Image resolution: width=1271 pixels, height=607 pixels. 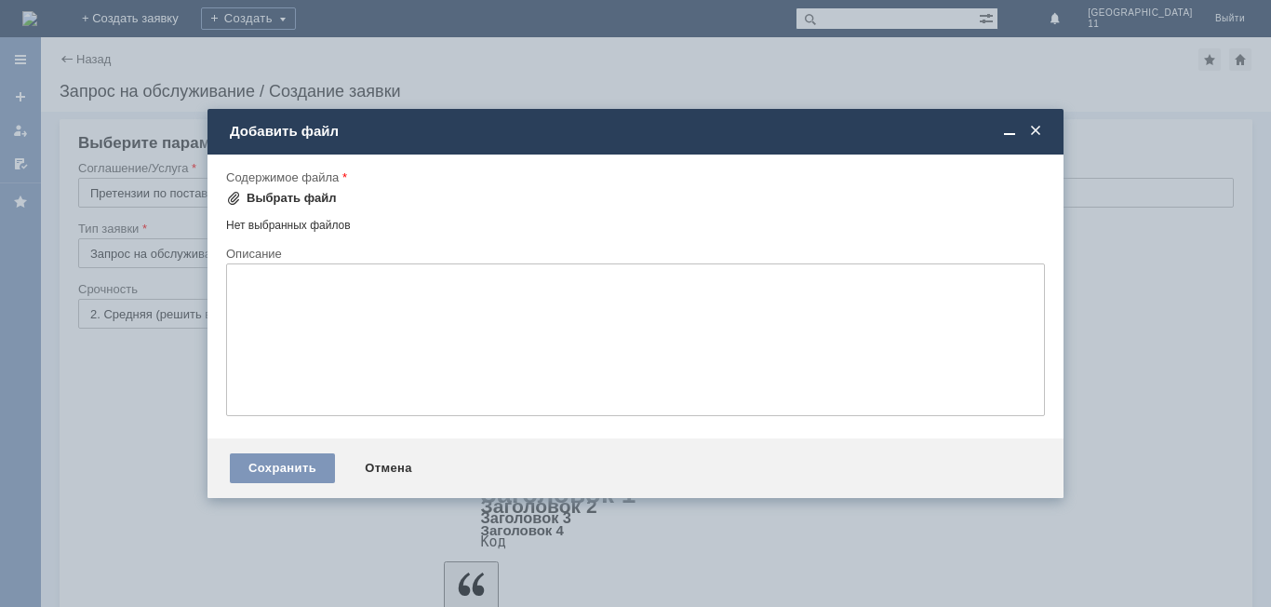 I want to click on span: Свернуть (Ctrl + M), so click(x=1010, y=131).